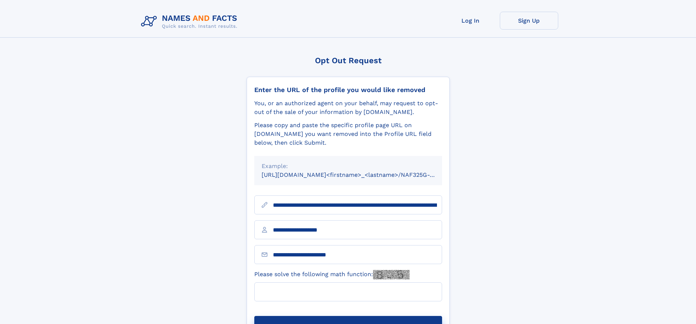  What do you see at coordinates (348, 108) in the screenshot?
I see `div: You, or an authorized agent on your behalf, may request to opt-out of the sale of your informatio...` at bounding box center [348, 108].